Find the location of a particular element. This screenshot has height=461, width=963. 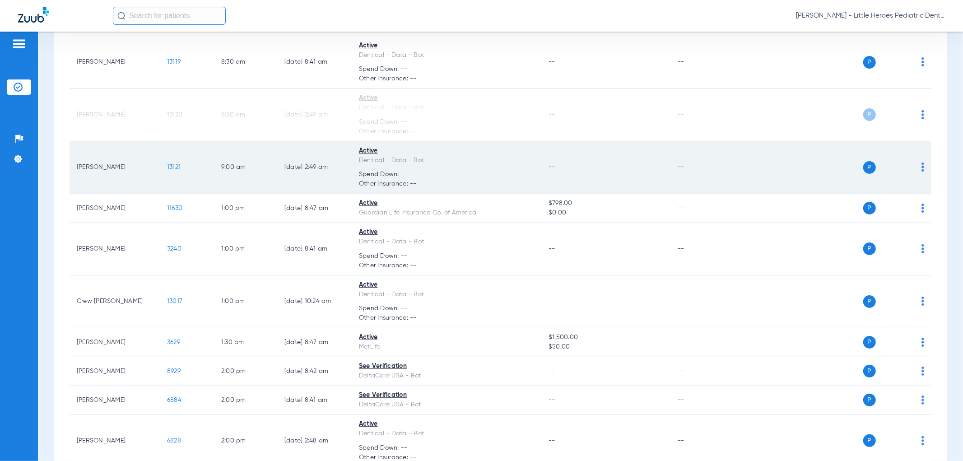

div: MetLife is located at coordinates (446, 347).